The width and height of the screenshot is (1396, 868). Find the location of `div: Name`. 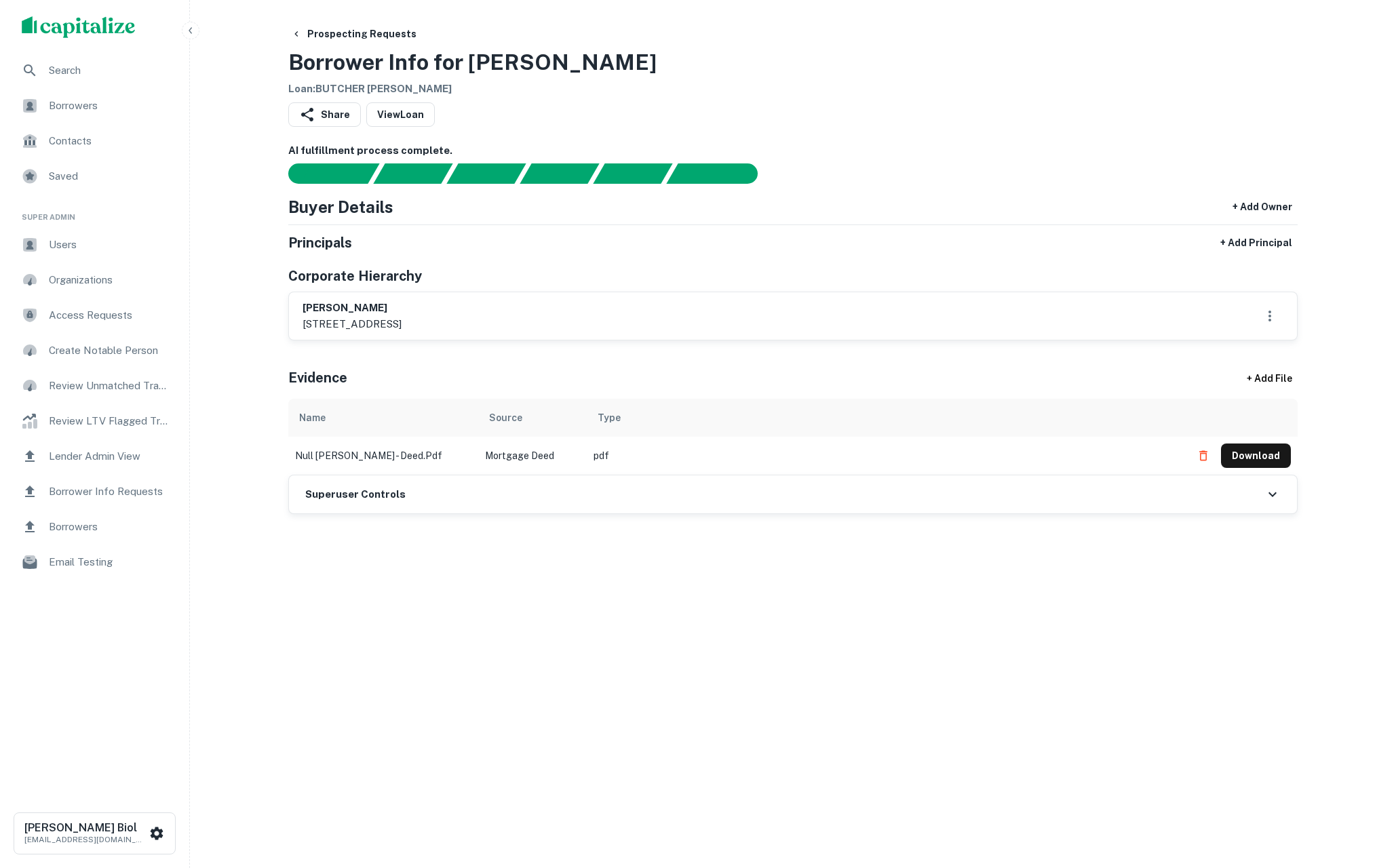

div: Name is located at coordinates (312, 417).